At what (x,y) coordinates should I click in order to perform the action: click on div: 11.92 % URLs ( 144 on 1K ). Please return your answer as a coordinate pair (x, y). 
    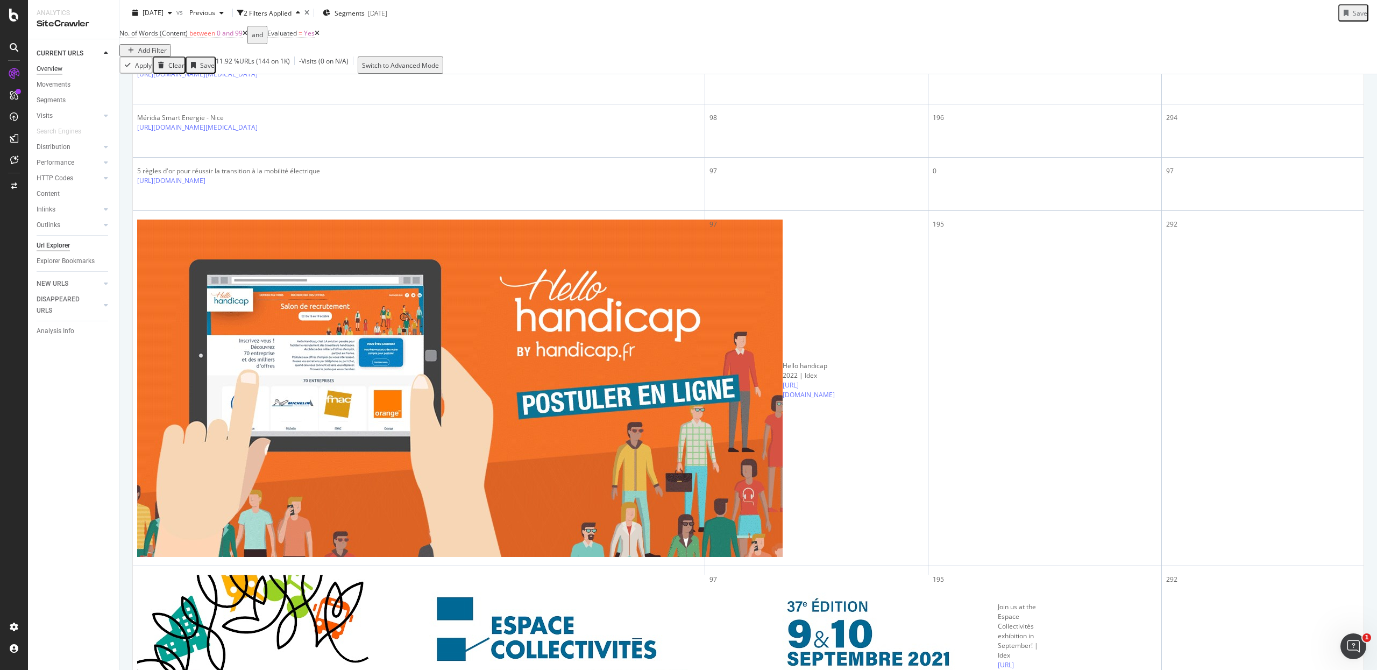
    Looking at the image, I should click on (253, 65).